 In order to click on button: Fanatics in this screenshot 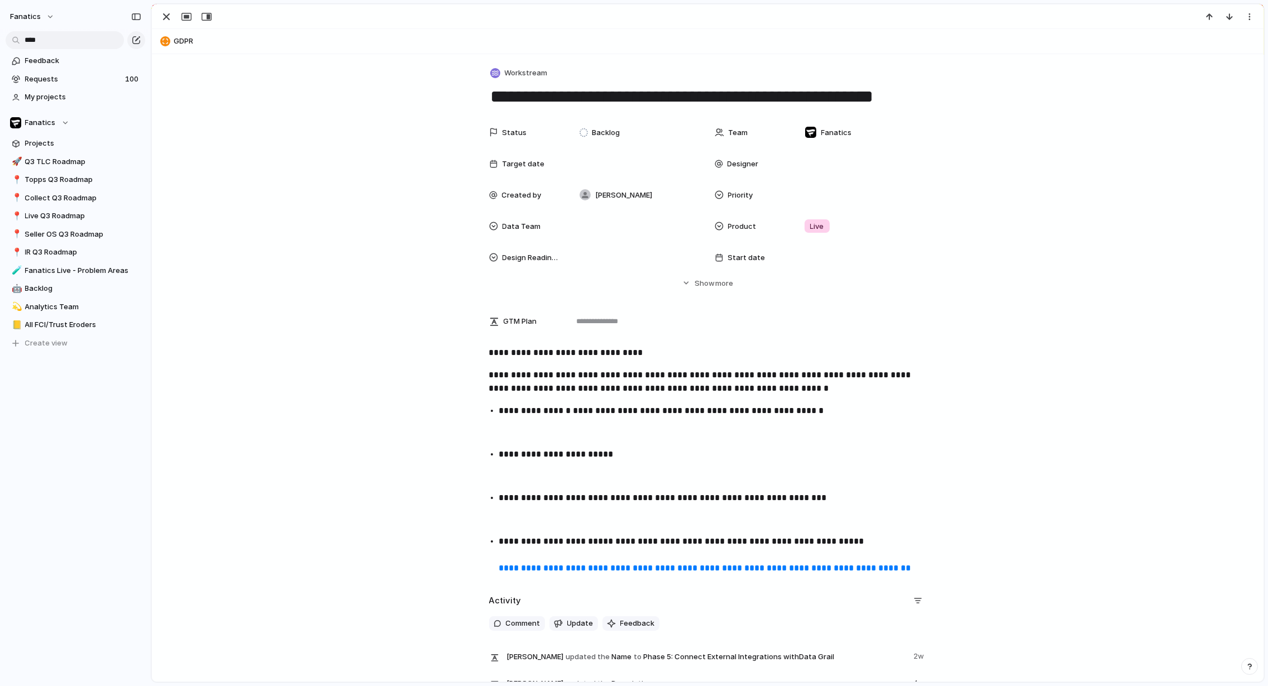, I will do `click(75, 123)`.